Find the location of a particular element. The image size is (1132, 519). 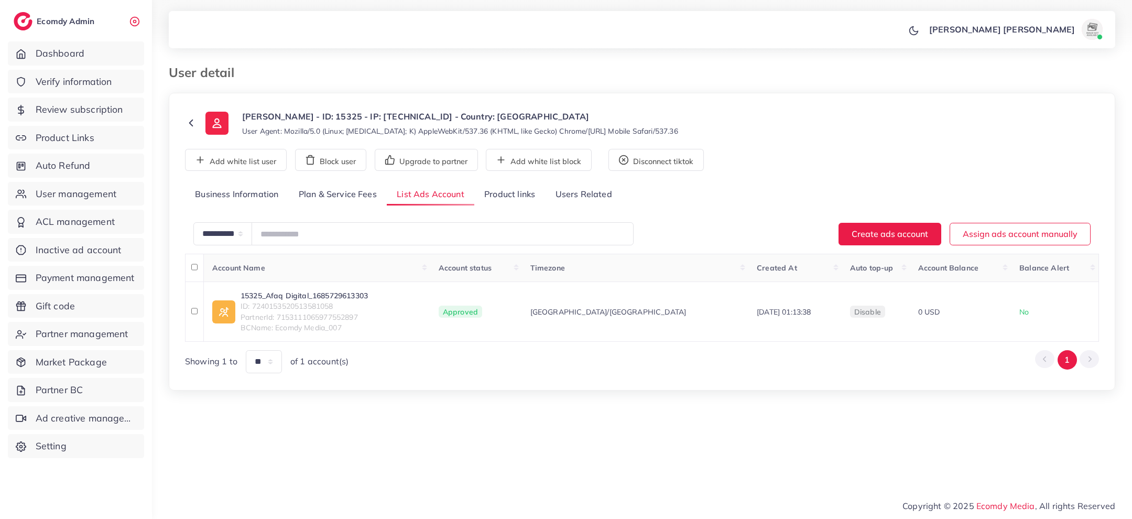

span: Dashboard is located at coordinates (60, 53).